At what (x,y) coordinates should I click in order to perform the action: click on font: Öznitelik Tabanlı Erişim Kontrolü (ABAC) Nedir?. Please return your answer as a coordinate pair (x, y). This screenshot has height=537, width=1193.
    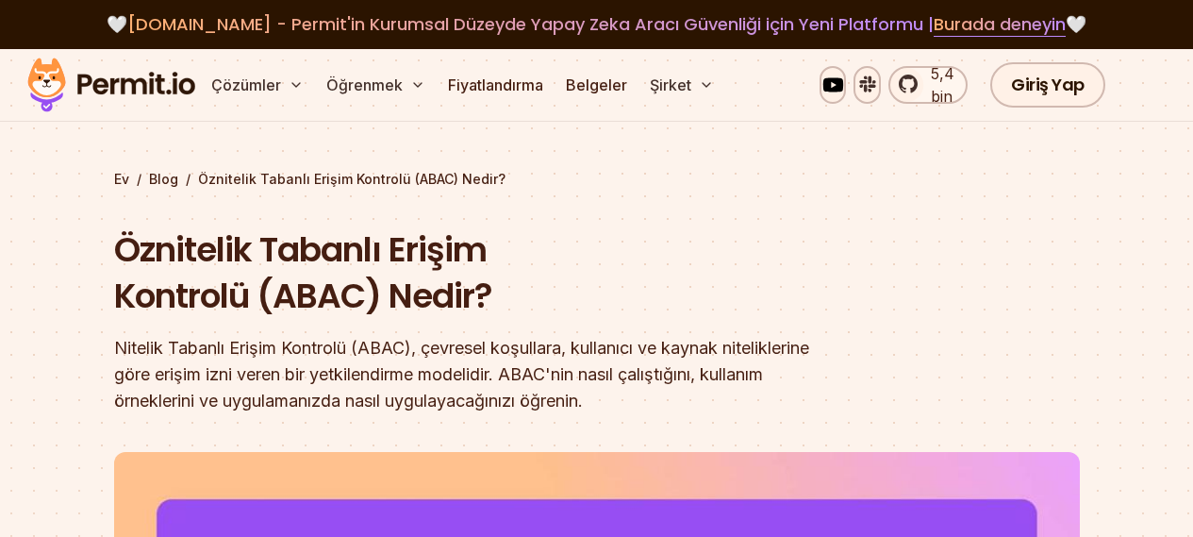
    Looking at the image, I should click on (303, 273).